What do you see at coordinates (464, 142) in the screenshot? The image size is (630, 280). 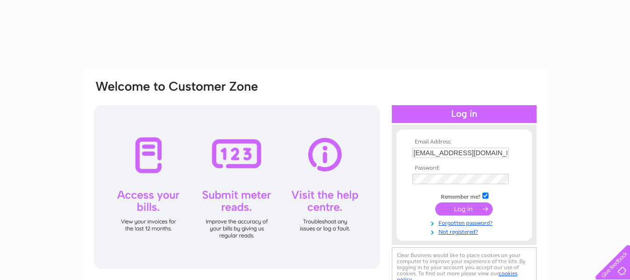 I see `th: Email Address:` at bounding box center [464, 142].